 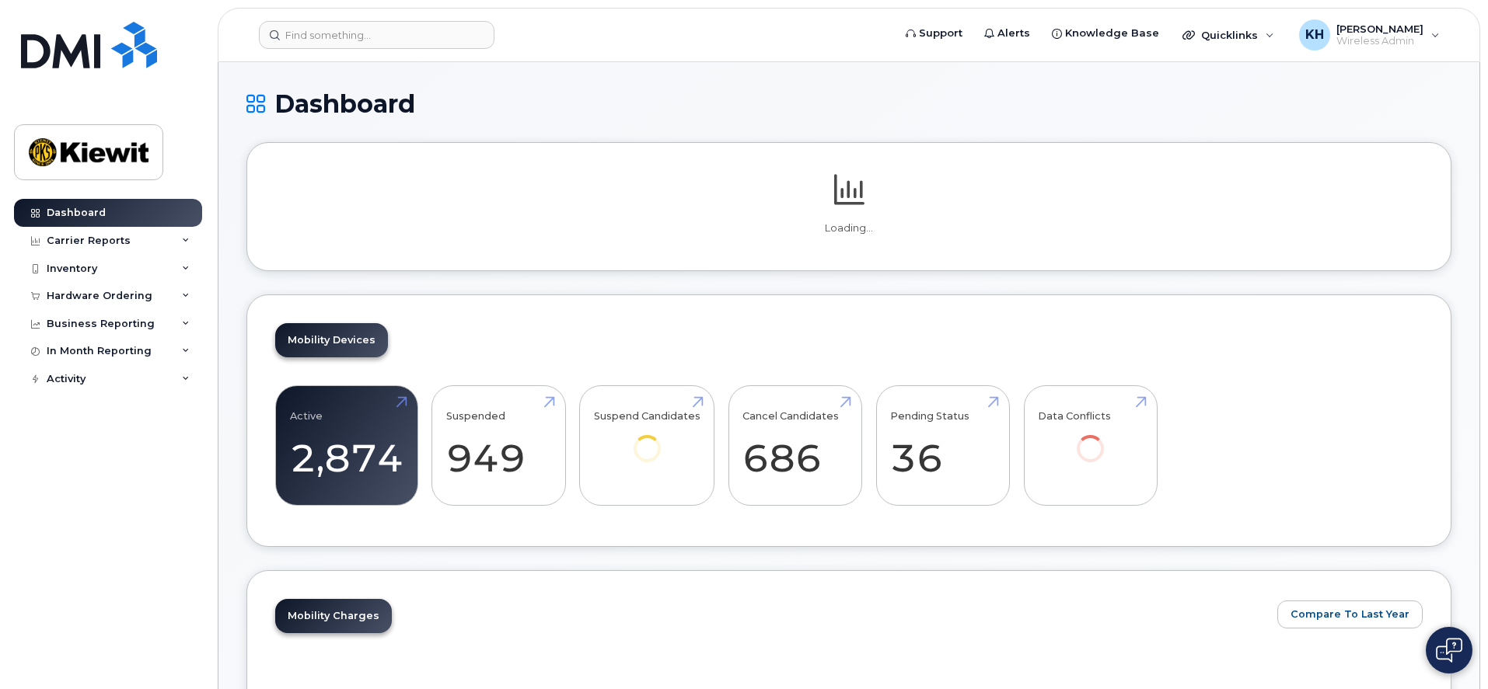 I want to click on button: Compare To Last Year, so click(x=1349, y=615).